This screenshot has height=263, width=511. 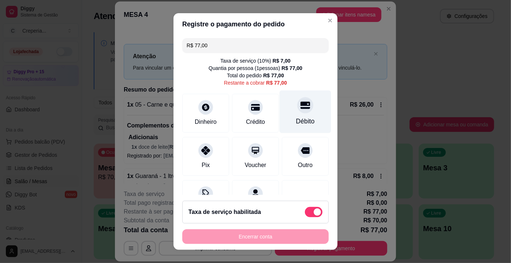 I want to click on div: Total do pedido, so click(x=255, y=75).